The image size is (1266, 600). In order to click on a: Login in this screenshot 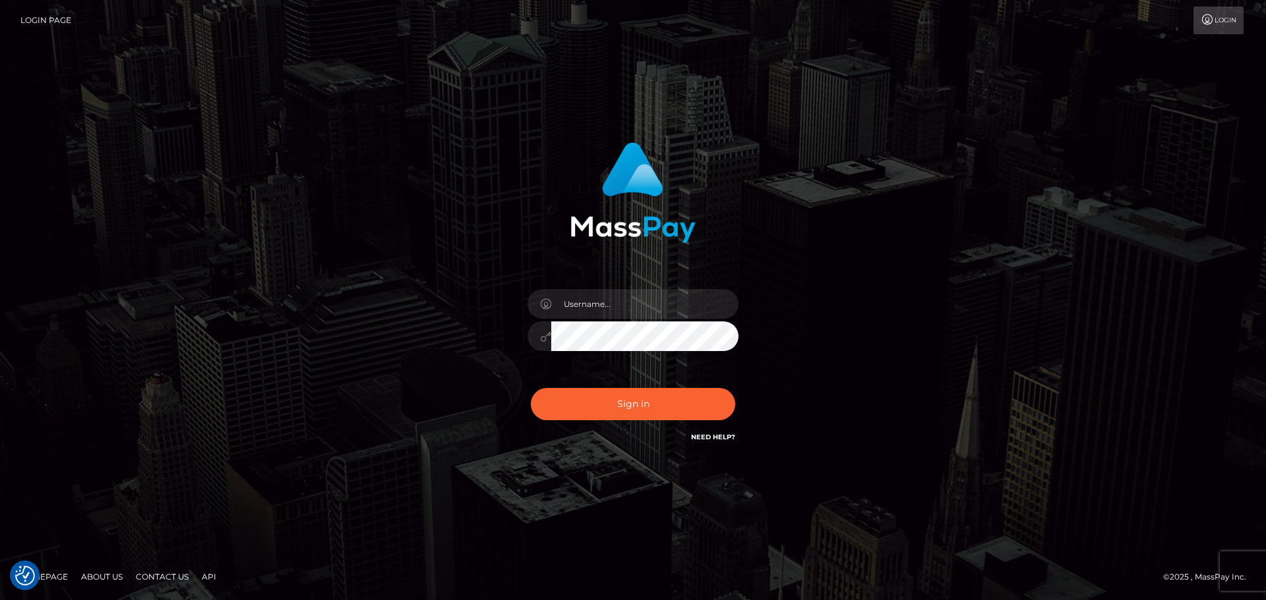, I will do `click(1218, 20)`.